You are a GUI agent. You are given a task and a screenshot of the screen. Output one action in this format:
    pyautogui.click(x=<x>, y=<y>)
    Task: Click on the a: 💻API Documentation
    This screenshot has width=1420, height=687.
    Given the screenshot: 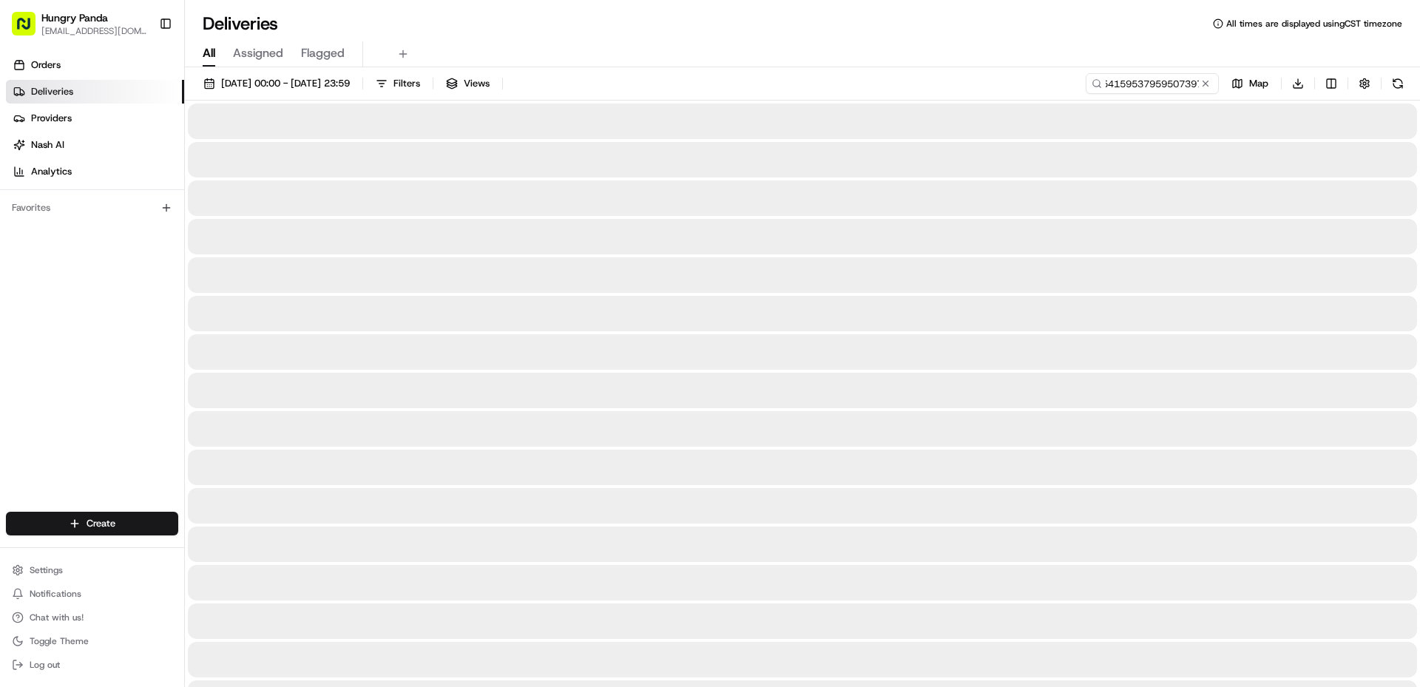 What is the action you would take?
    pyautogui.click(x=181, y=338)
    